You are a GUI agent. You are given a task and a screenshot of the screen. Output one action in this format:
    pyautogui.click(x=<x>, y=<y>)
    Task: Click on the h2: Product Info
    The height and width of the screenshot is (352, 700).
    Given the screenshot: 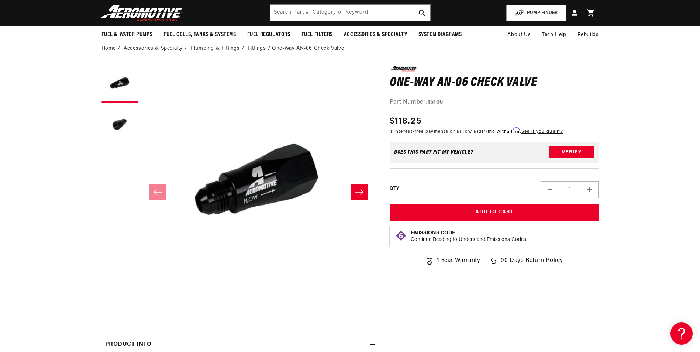 What is the action you would take?
    pyautogui.click(x=128, y=345)
    